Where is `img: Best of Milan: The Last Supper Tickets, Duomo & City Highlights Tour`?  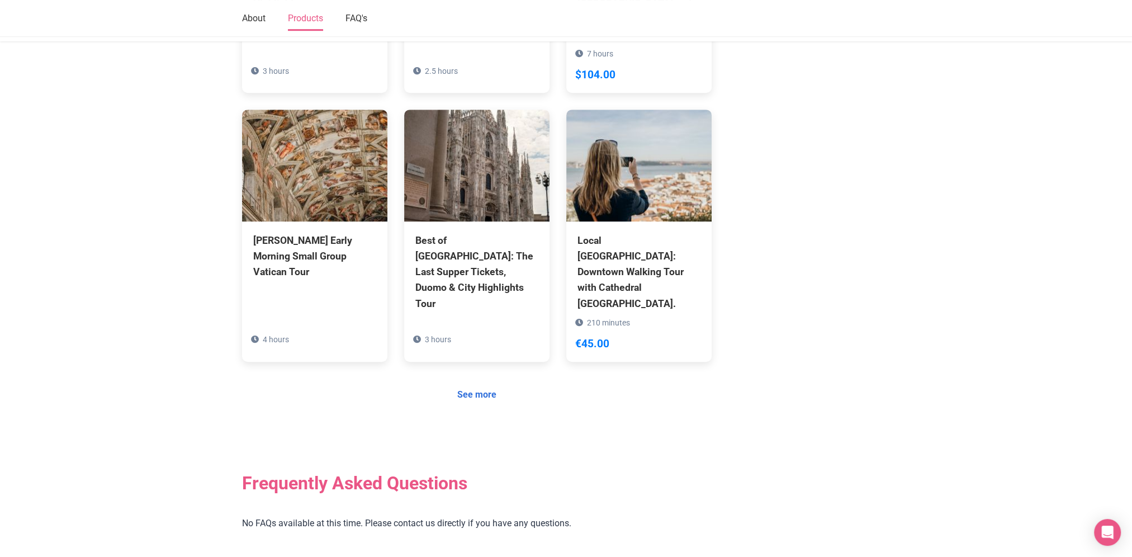
img: Best of Milan: The Last Supper Tickets, Duomo & City Highlights Tour is located at coordinates (477, 165).